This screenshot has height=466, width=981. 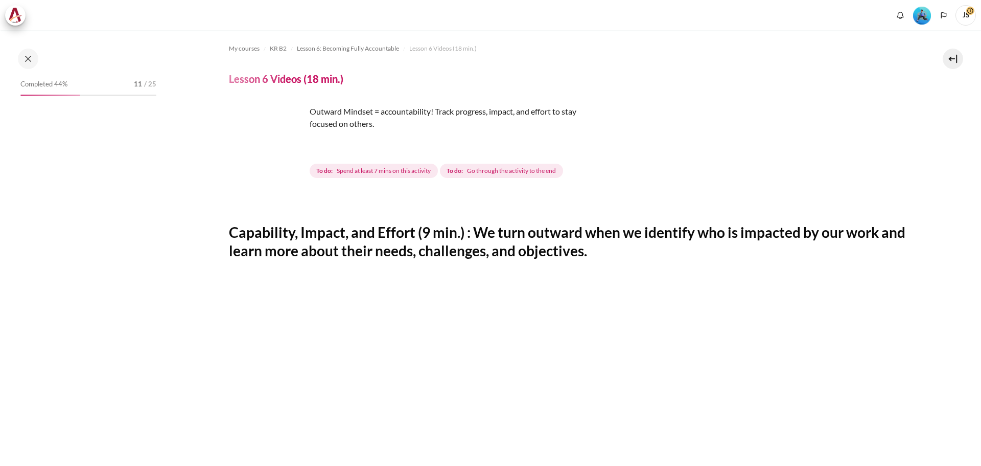 What do you see at coordinates (569, 49) in the screenshot?
I see `nav: Navigation bar` at bounding box center [569, 49].